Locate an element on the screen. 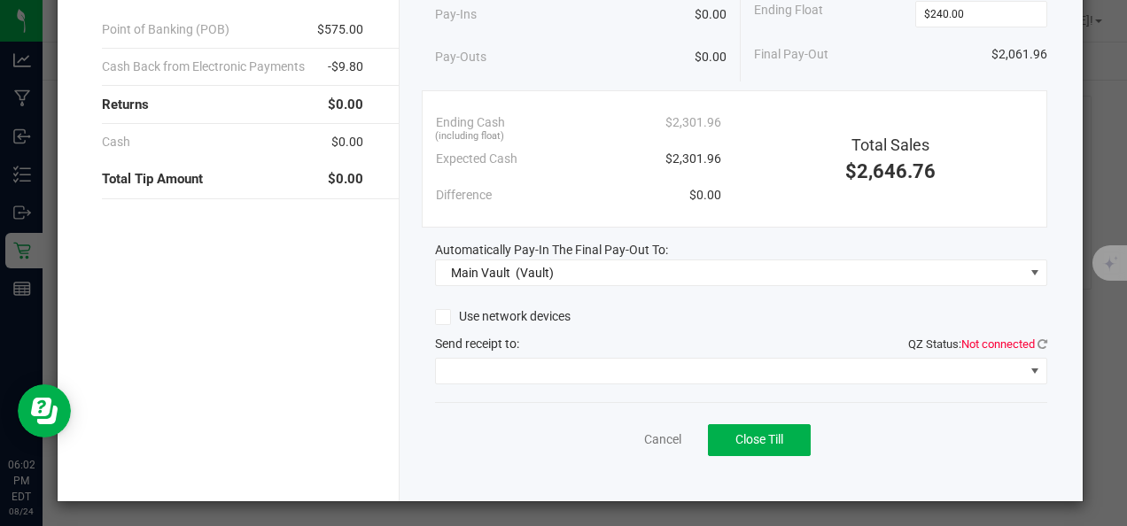  span: $2,061.96 is located at coordinates (1019, 54).